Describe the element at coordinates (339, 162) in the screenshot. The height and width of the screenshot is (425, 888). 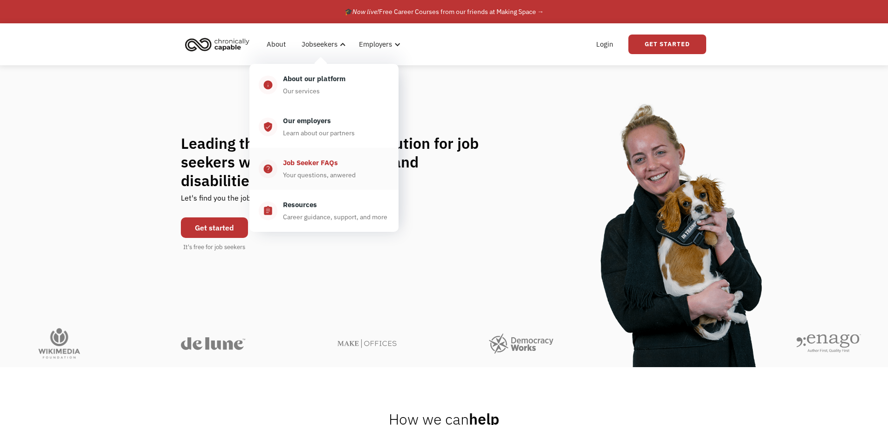
I see `h1: Leading the flexible work revolution for job seekers with chronic illnesses and disabilities` at that location.